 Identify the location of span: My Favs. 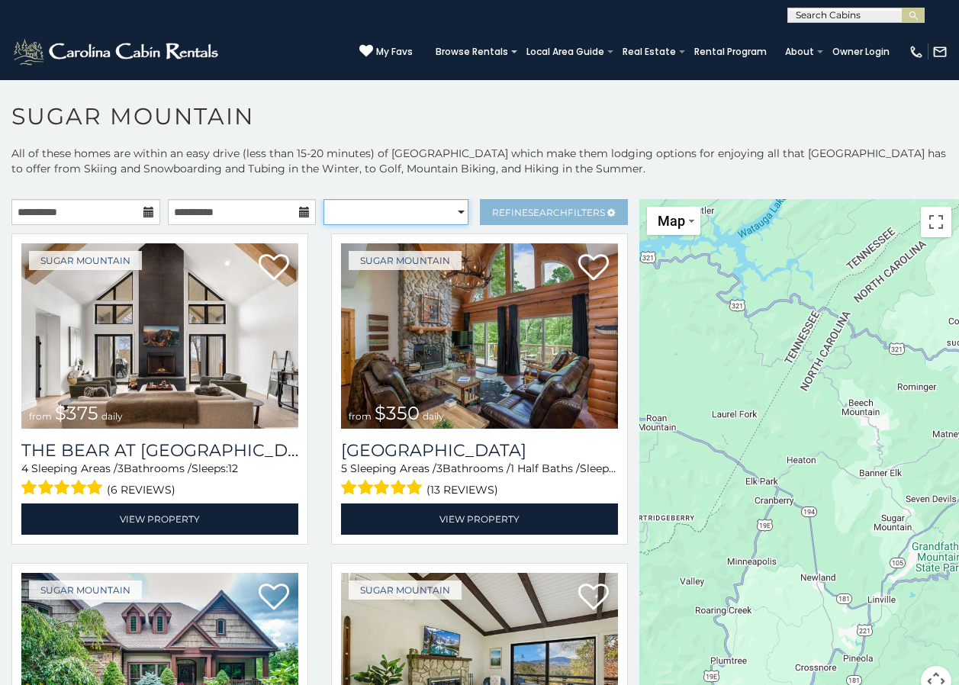
(394, 52).